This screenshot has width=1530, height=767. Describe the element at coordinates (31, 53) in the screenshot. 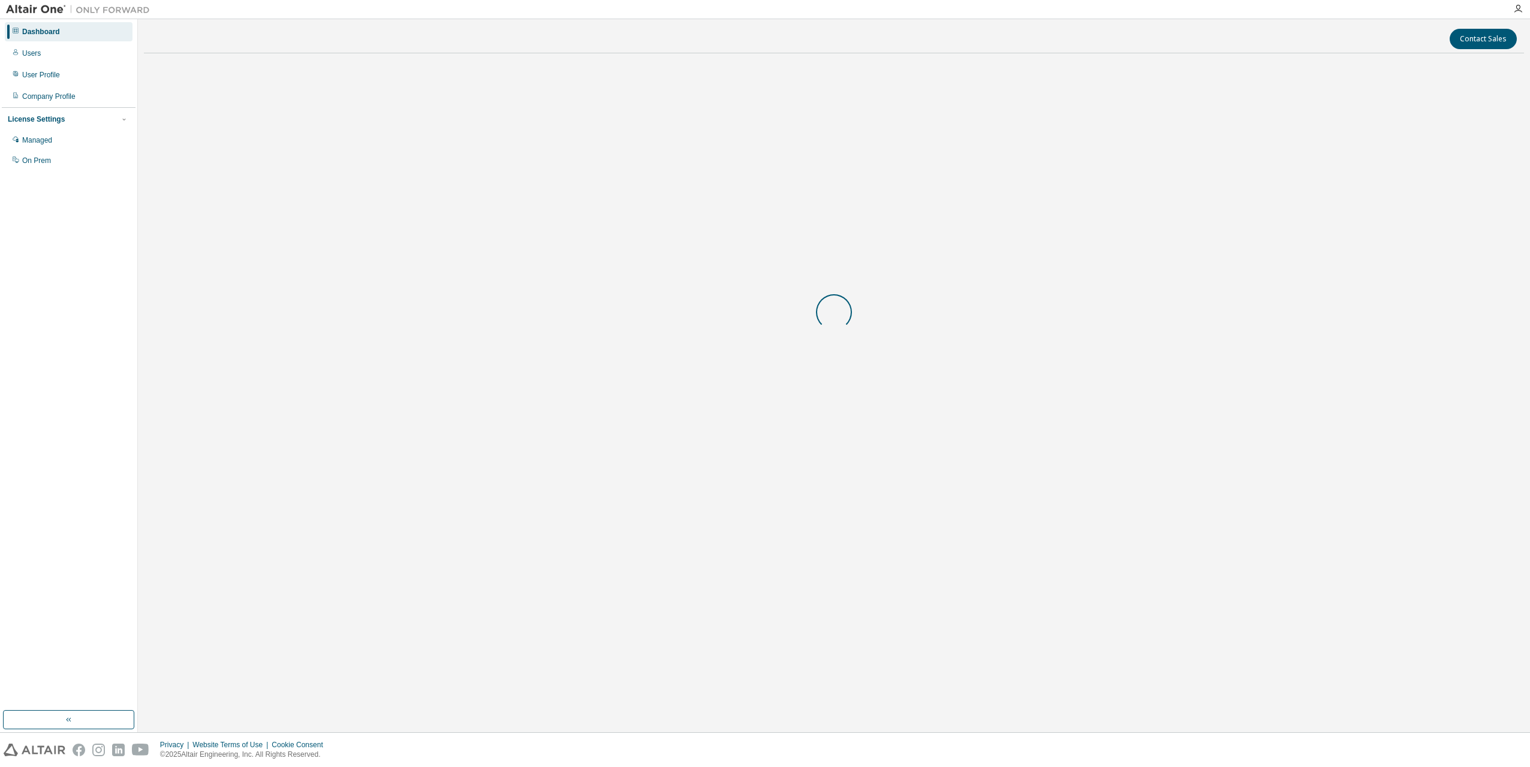

I see `div: Users` at that location.